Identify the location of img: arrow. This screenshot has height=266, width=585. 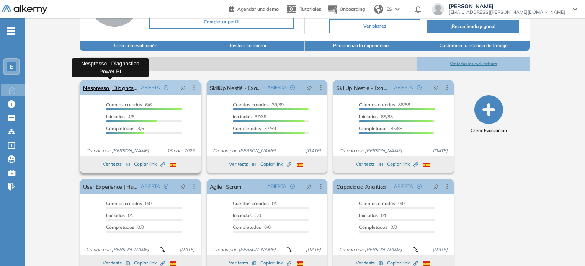
(397, 9).